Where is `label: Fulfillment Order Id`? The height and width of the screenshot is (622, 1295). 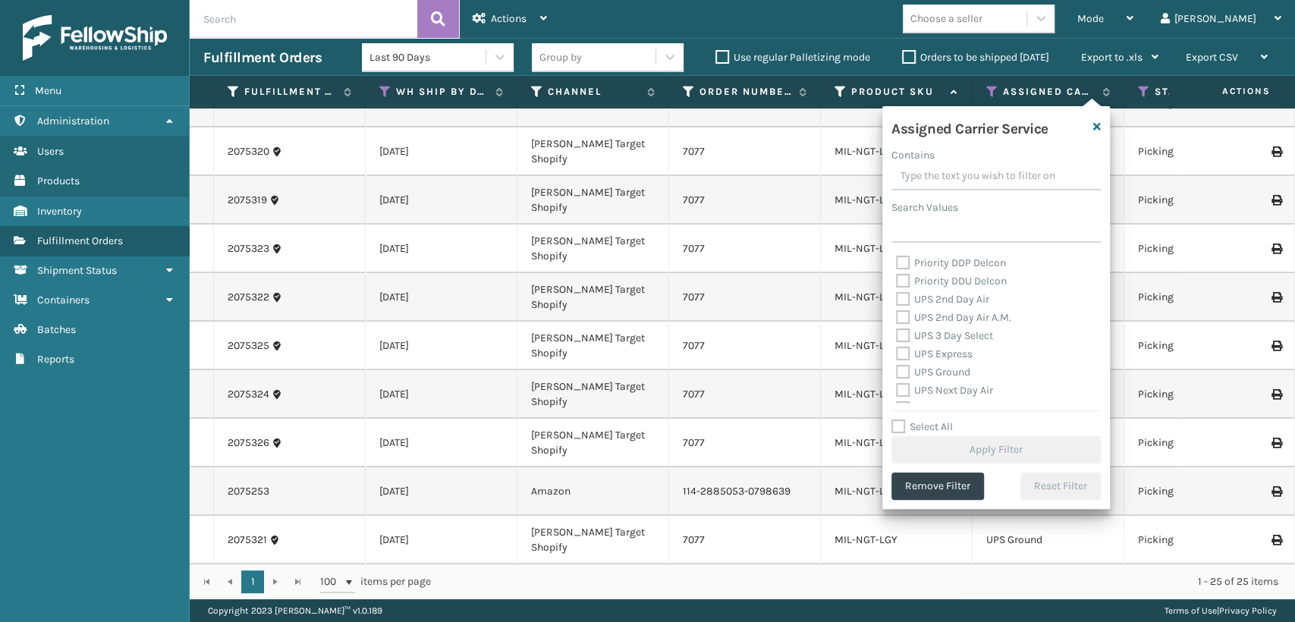 label: Fulfillment Order Id is located at coordinates (290, 92).